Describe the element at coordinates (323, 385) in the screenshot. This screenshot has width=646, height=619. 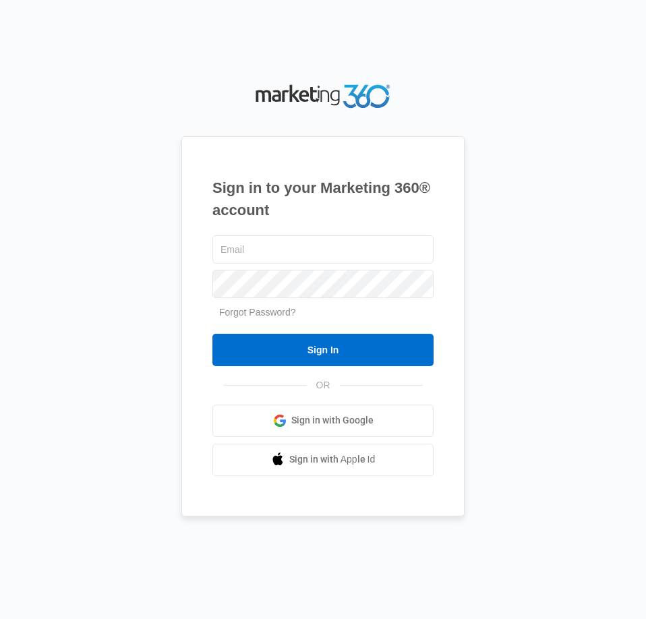
I see `span: OR` at that location.